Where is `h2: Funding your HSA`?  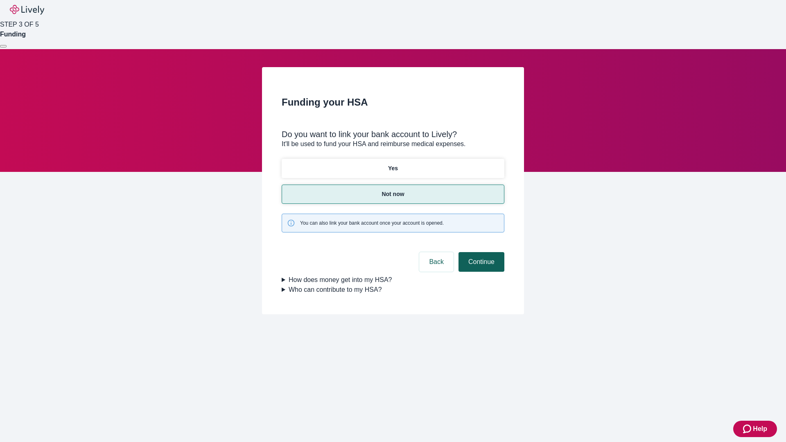 h2: Funding your HSA is located at coordinates (393, 102).